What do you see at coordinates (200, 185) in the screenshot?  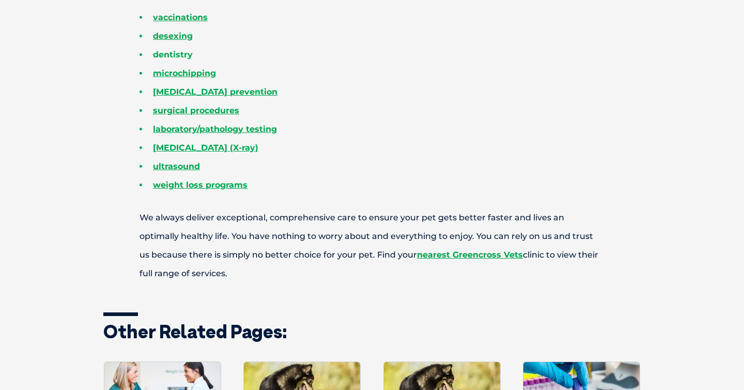 I see `a: weight loss programs` at bounding box center [200, 185].